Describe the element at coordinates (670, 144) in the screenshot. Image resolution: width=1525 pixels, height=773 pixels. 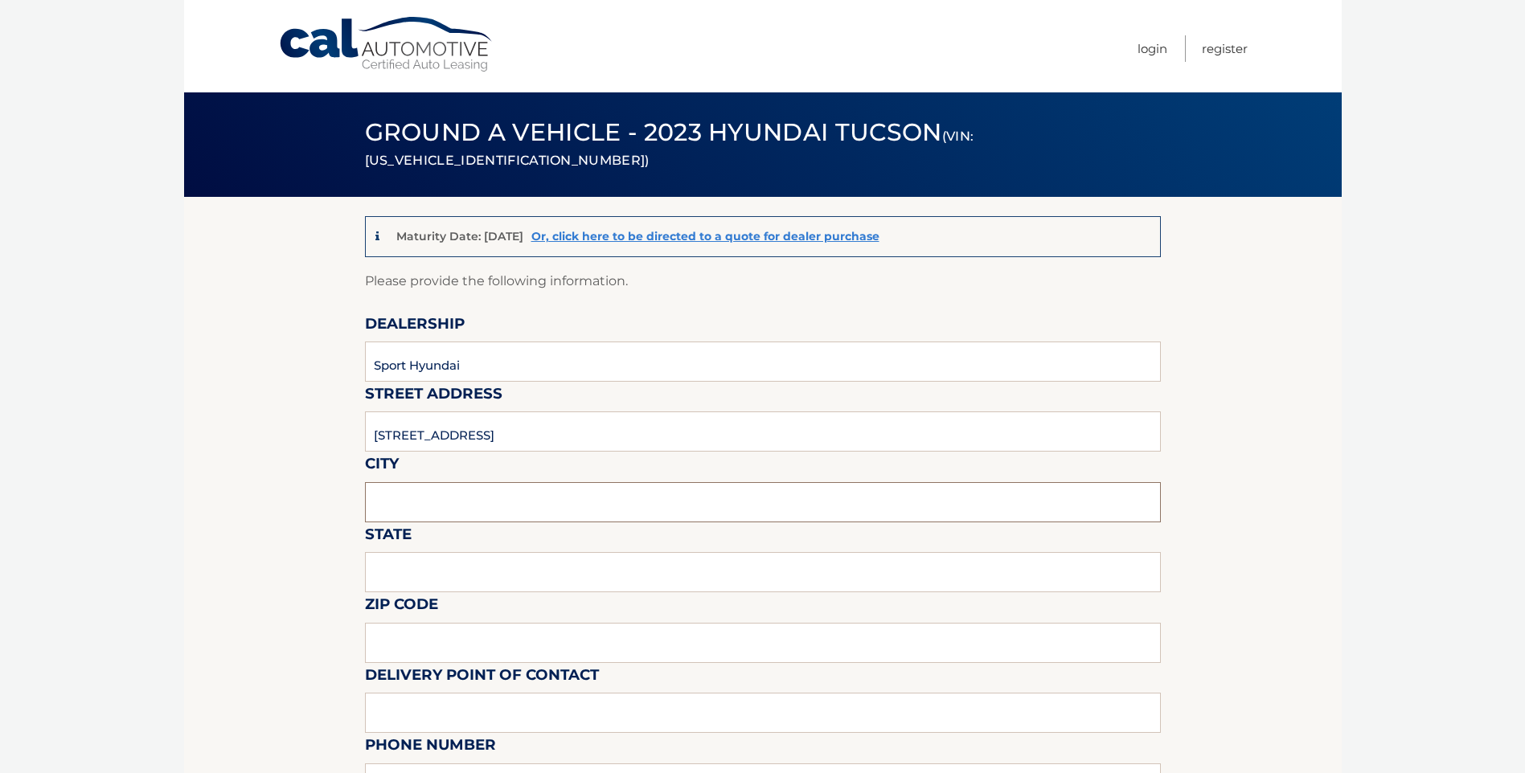
I see `span: Ground a Vehicle - 2023 Hyundai TUCSON` at that location.